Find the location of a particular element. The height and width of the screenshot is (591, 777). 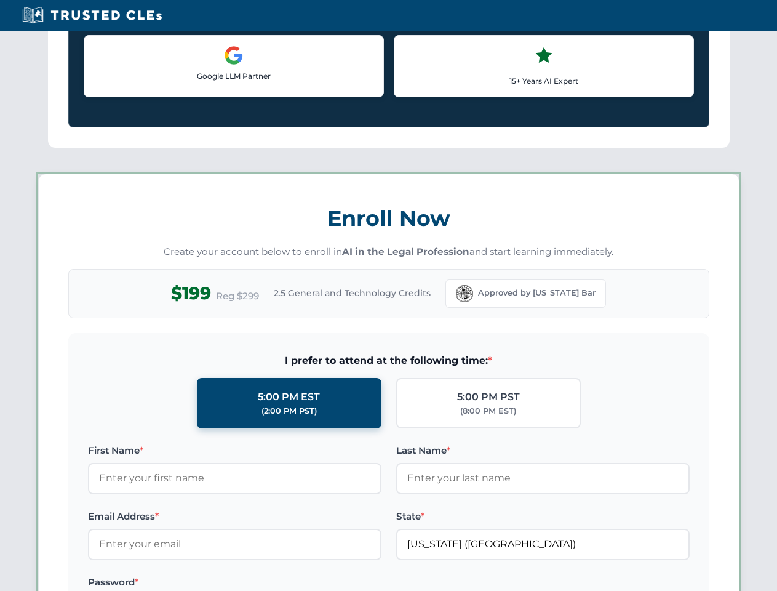

input: Florida (FL) is located at coordinates (543, 544).